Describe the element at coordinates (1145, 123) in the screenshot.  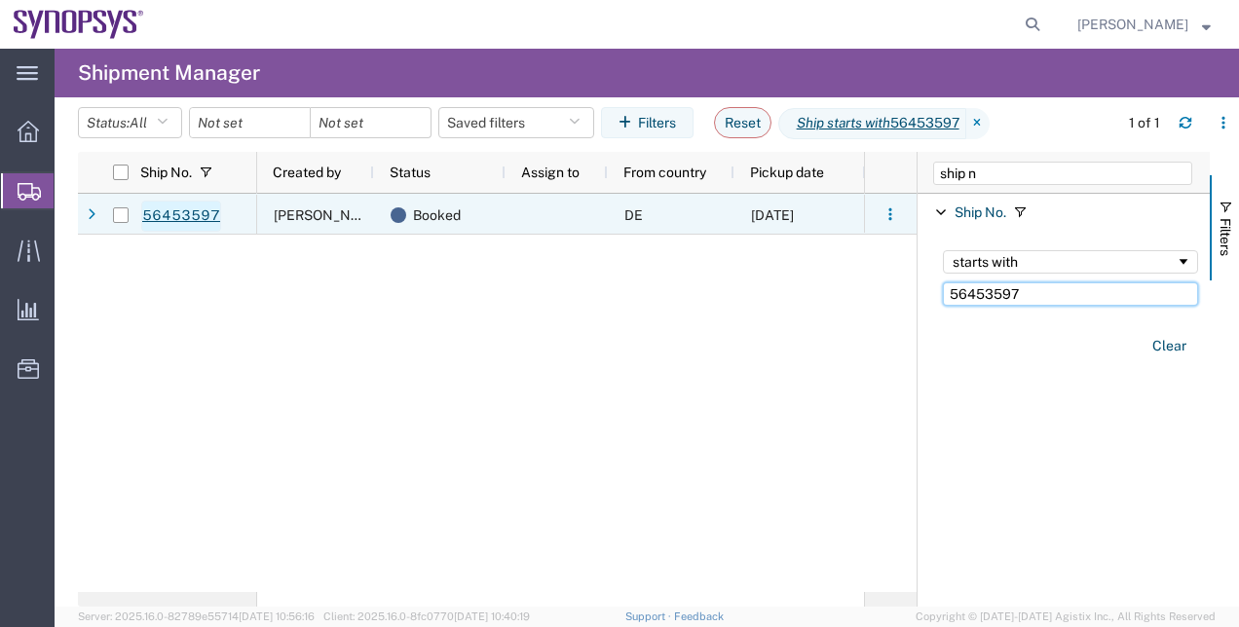
I see `div: 1 of 1` at that location.